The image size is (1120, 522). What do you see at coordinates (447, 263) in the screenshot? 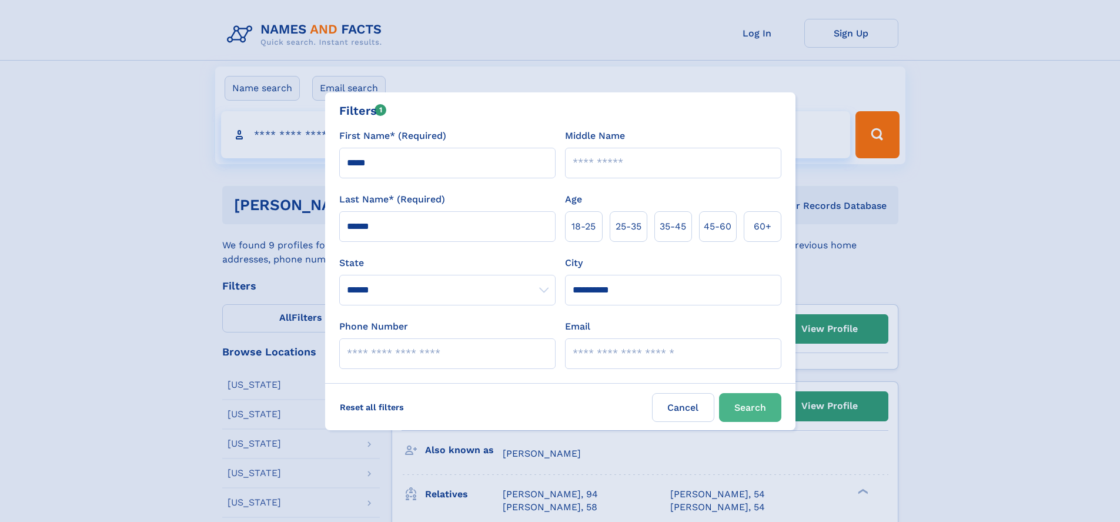
I see `label: State` at bounding box center [447, 263].